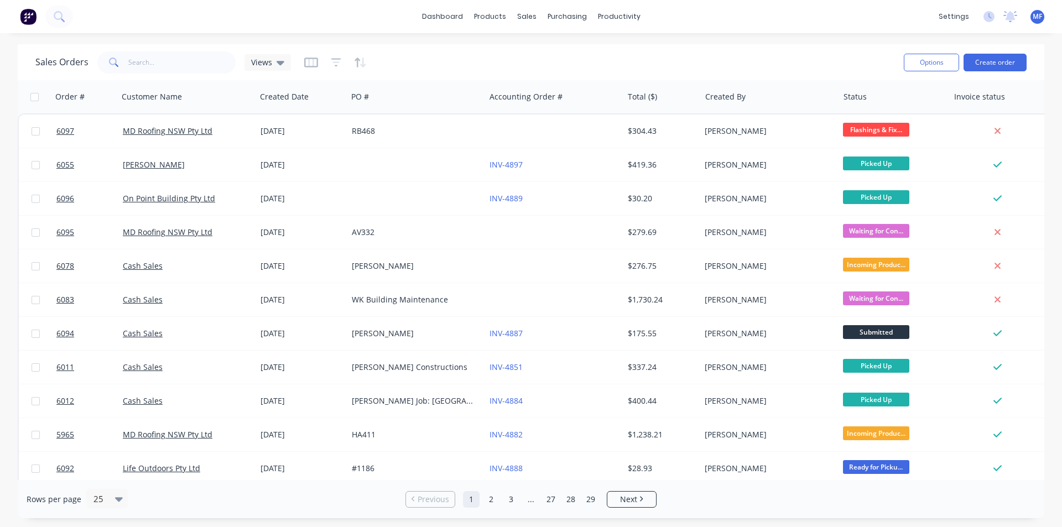  I want to click on span: Rows per page, so click(54, 499).